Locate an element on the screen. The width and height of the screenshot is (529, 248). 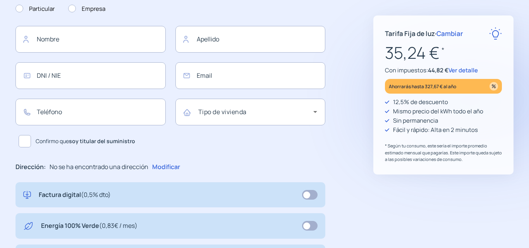
mat-label: Tipo de vivienda is located at coordinates (222, 112).